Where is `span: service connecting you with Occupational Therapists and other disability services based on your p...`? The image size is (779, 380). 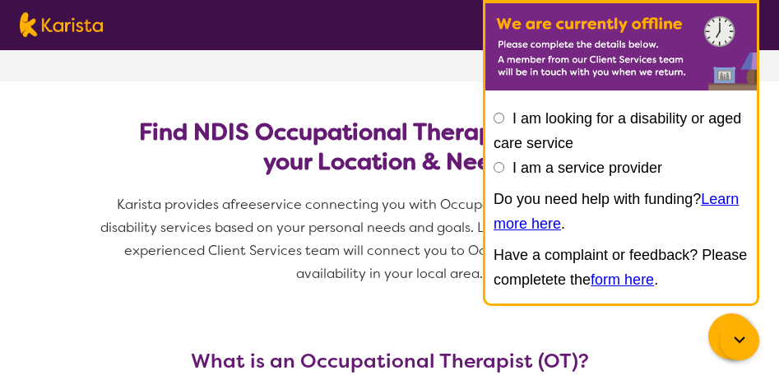
span: service connecting you with Occupational Therapists and other disability services based on your p... is located at coordinates (392, 239).